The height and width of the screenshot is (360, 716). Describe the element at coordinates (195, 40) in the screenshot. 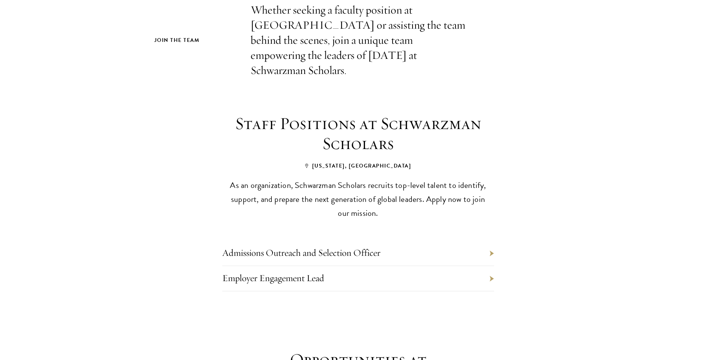

I see `h2: Join the Team` at that location.